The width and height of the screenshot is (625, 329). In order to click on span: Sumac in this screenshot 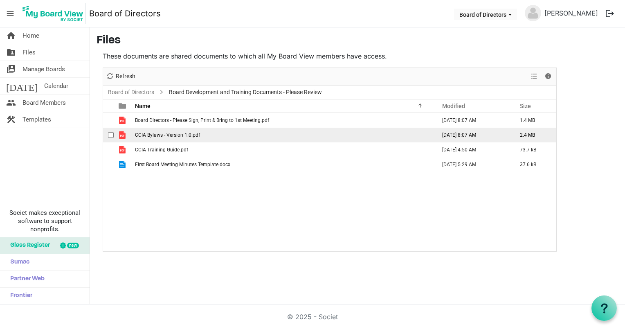, I will do `click(18, 262)`.